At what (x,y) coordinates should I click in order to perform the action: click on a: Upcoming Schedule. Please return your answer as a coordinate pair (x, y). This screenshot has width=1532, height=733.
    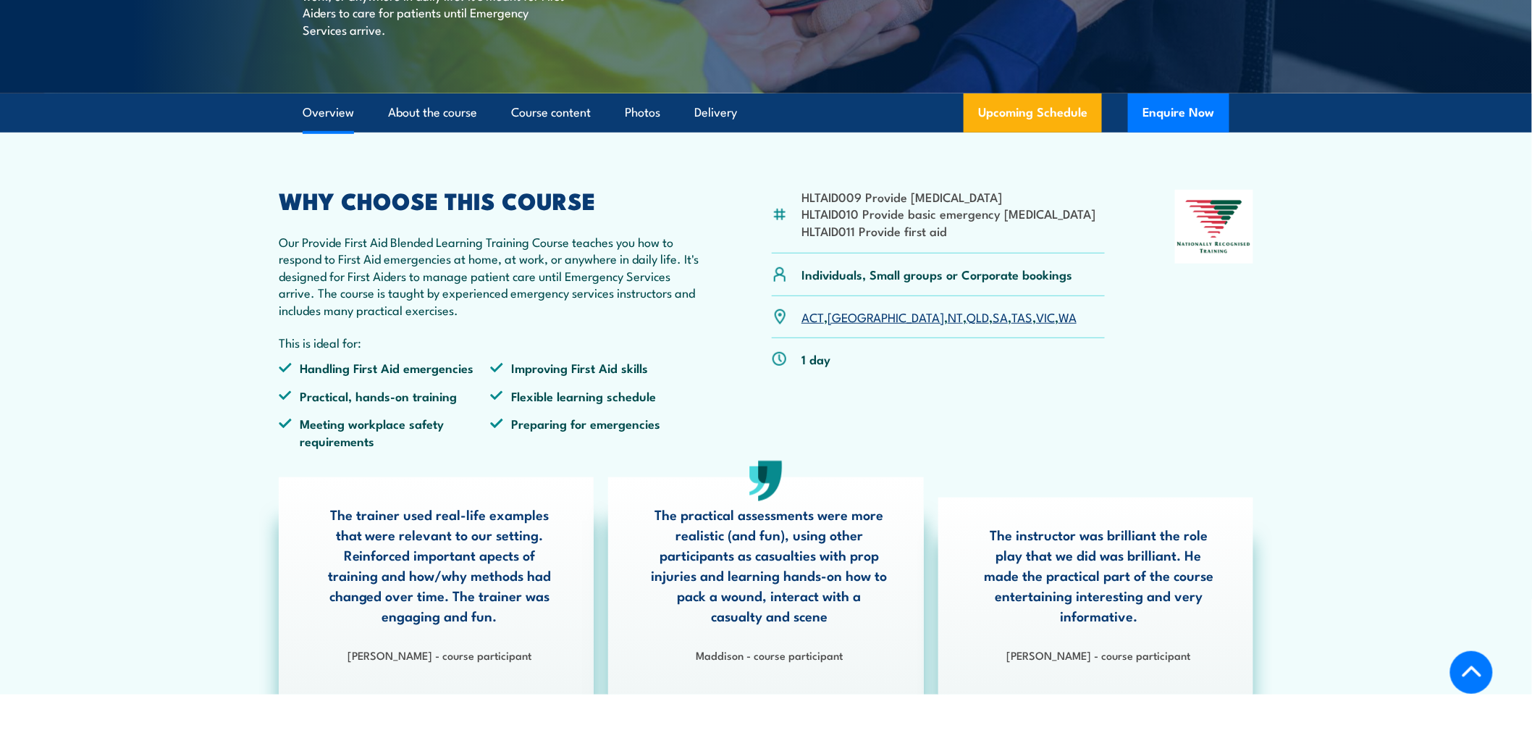
    Looking at the image, I should click on (1032, 113).